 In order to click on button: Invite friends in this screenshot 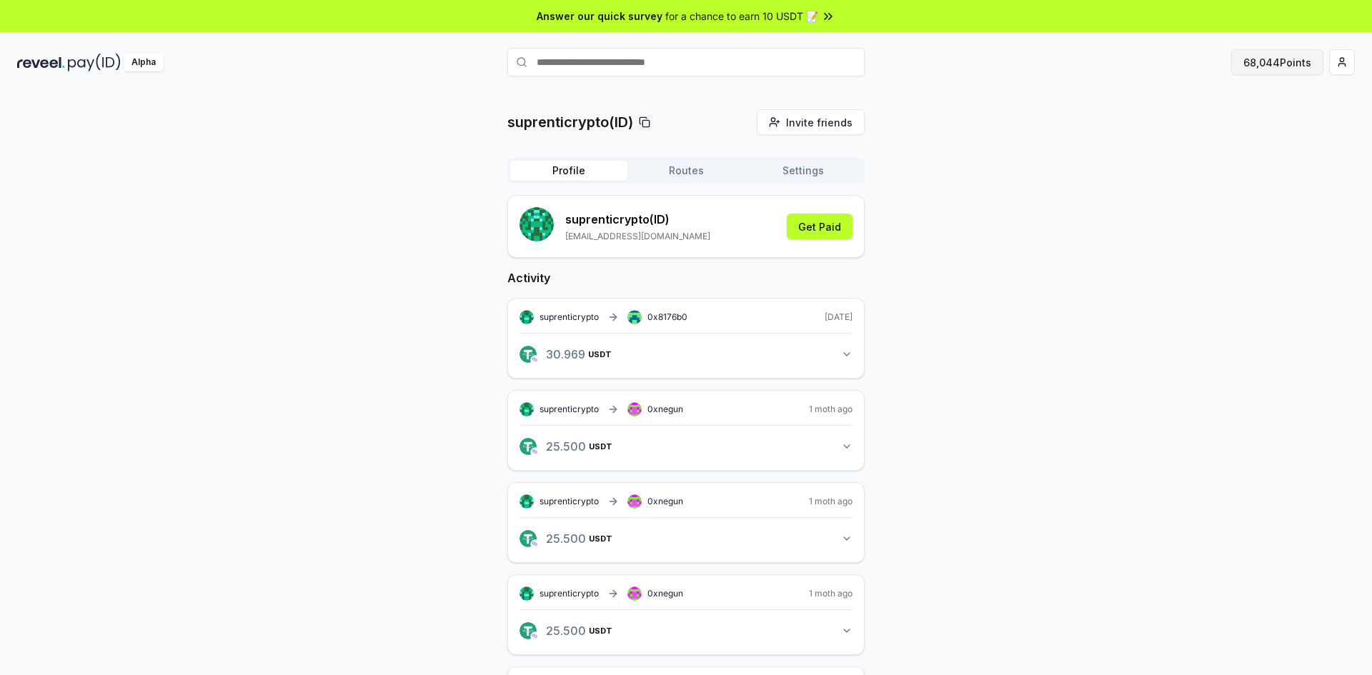, I will do `click(810, 122)`.